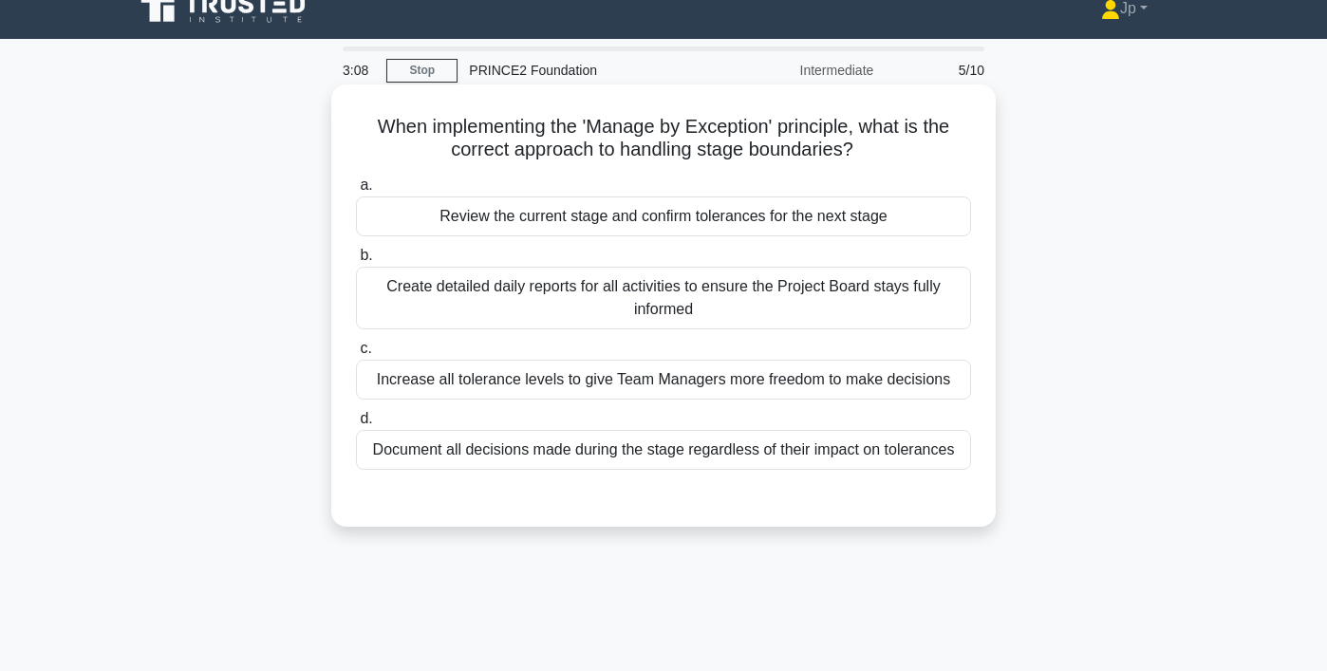 The height and width of the screenshot is (671, 1327). Describe the element at coordinates (421, 70) in the screenshot. I see `a: Stop` at that location.